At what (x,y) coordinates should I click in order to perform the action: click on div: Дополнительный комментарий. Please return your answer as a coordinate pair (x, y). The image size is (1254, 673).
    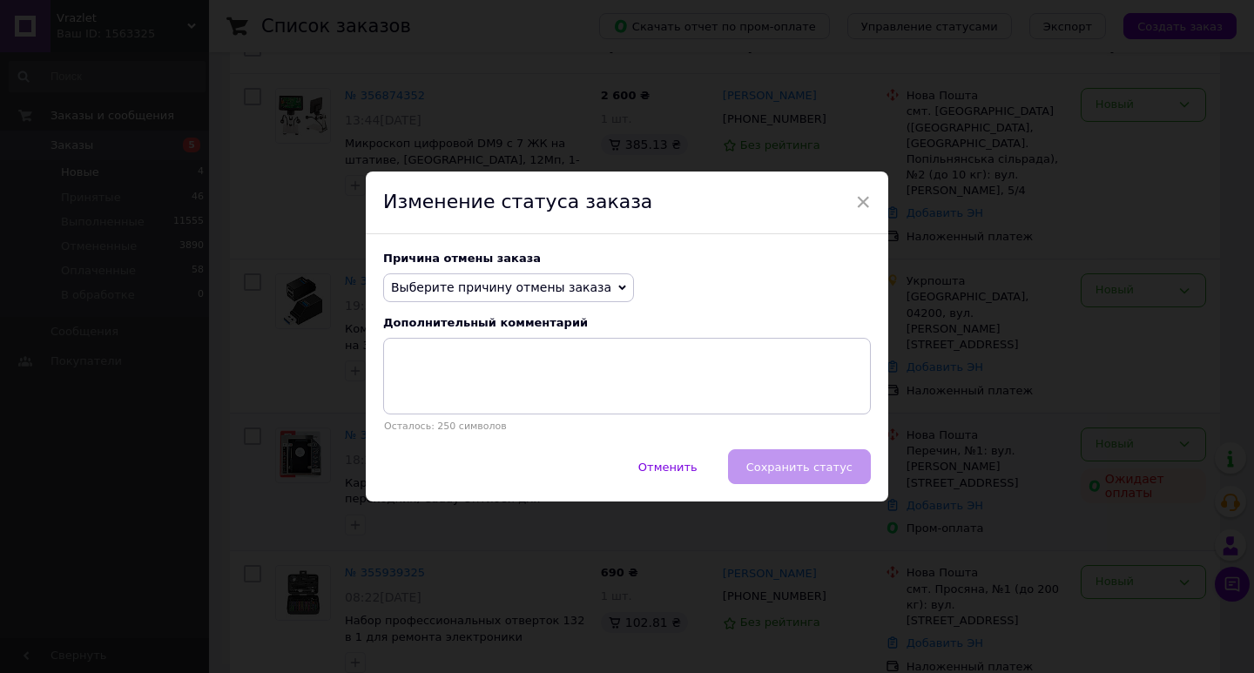
    Looking at the image, I should click on (627, 322).